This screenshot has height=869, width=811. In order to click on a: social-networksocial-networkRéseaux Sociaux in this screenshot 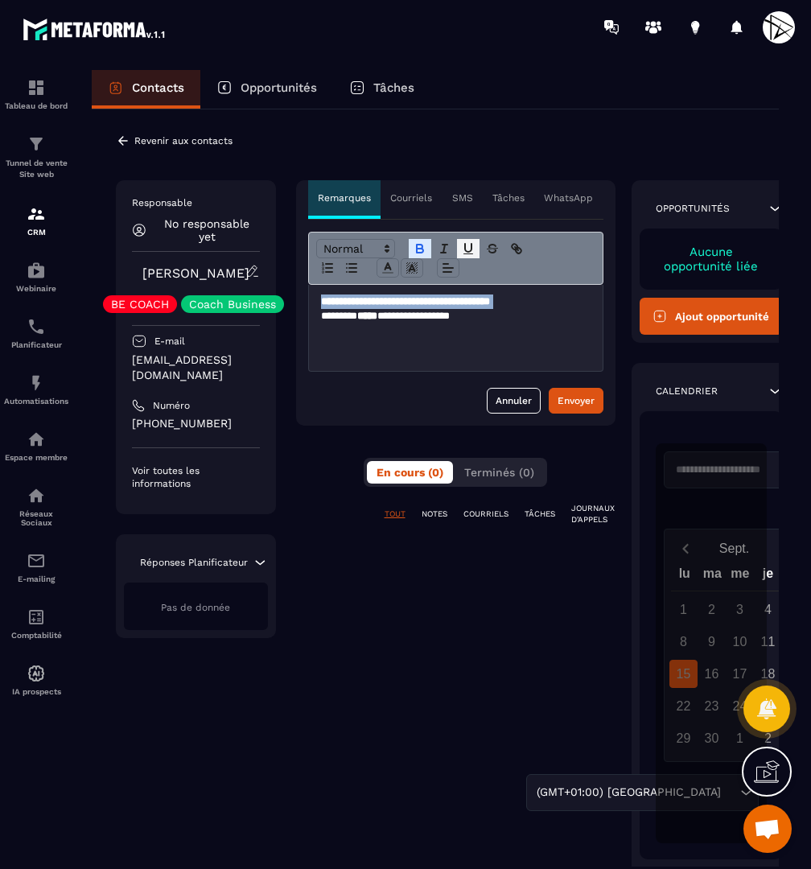, I will do `click(36, 506)`.